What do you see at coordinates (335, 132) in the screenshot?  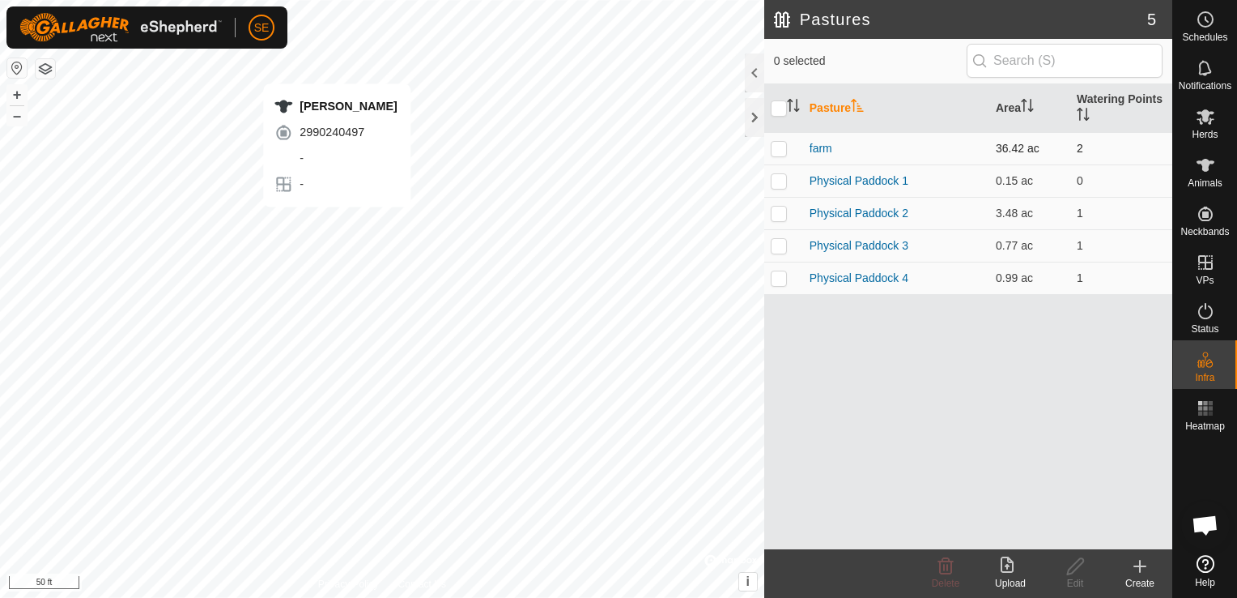 I see `div: 2990240497` at bounding box center [335, 132].